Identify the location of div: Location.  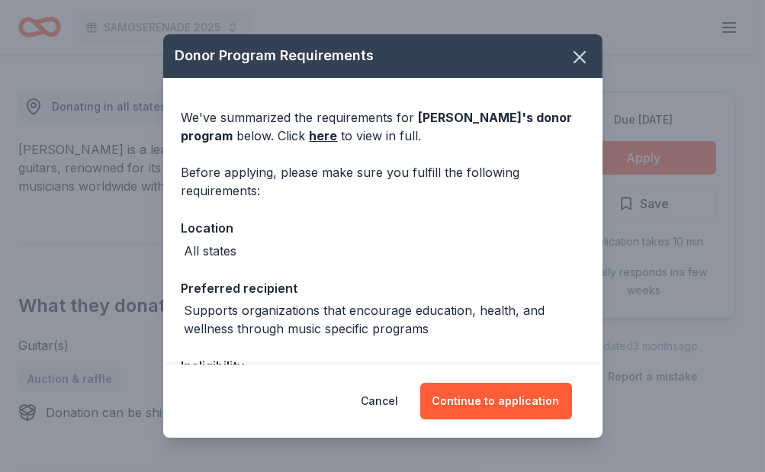
(383, 228).